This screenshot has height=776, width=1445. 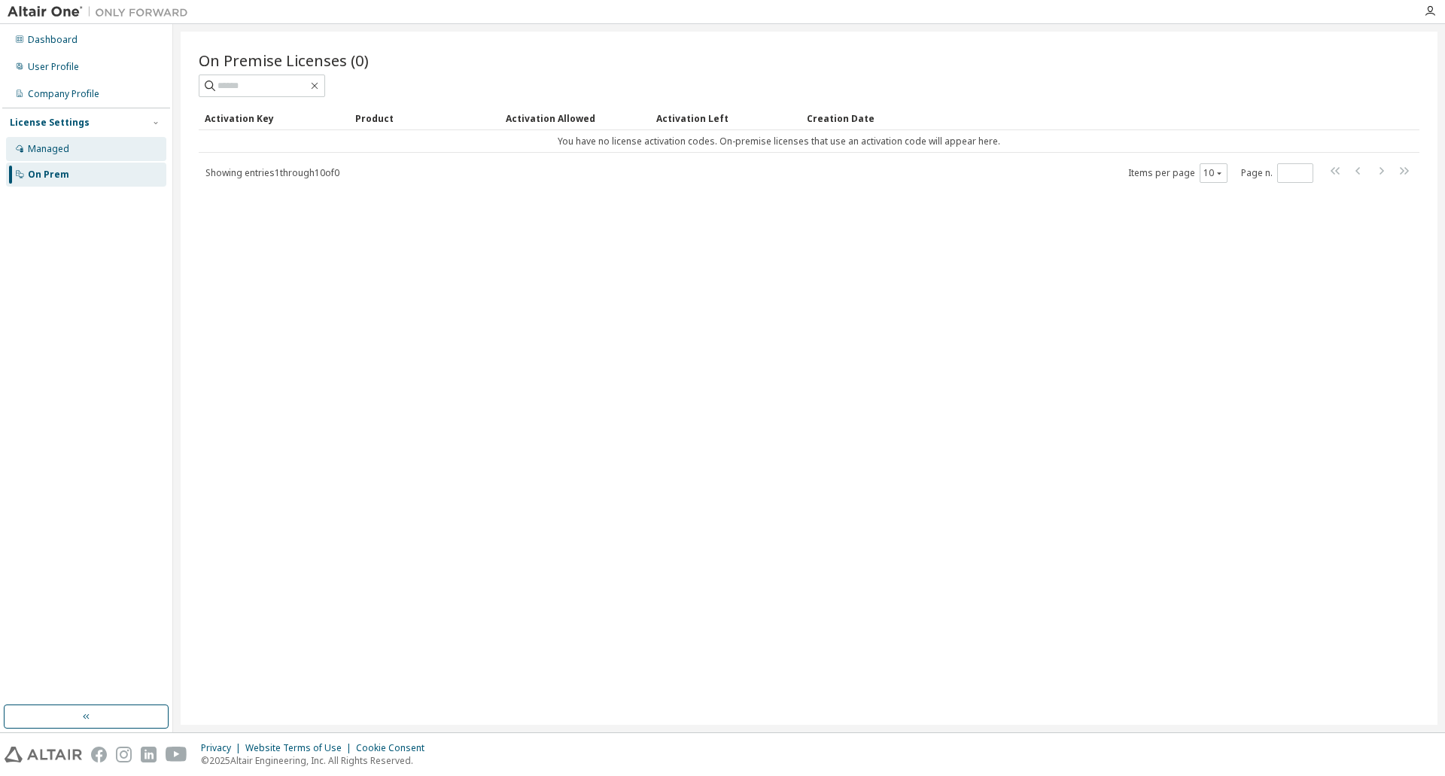 What do you see at coordinates (48, 149) in the screenshot?
I see `div: Managed` at bounding box center [48, 149].